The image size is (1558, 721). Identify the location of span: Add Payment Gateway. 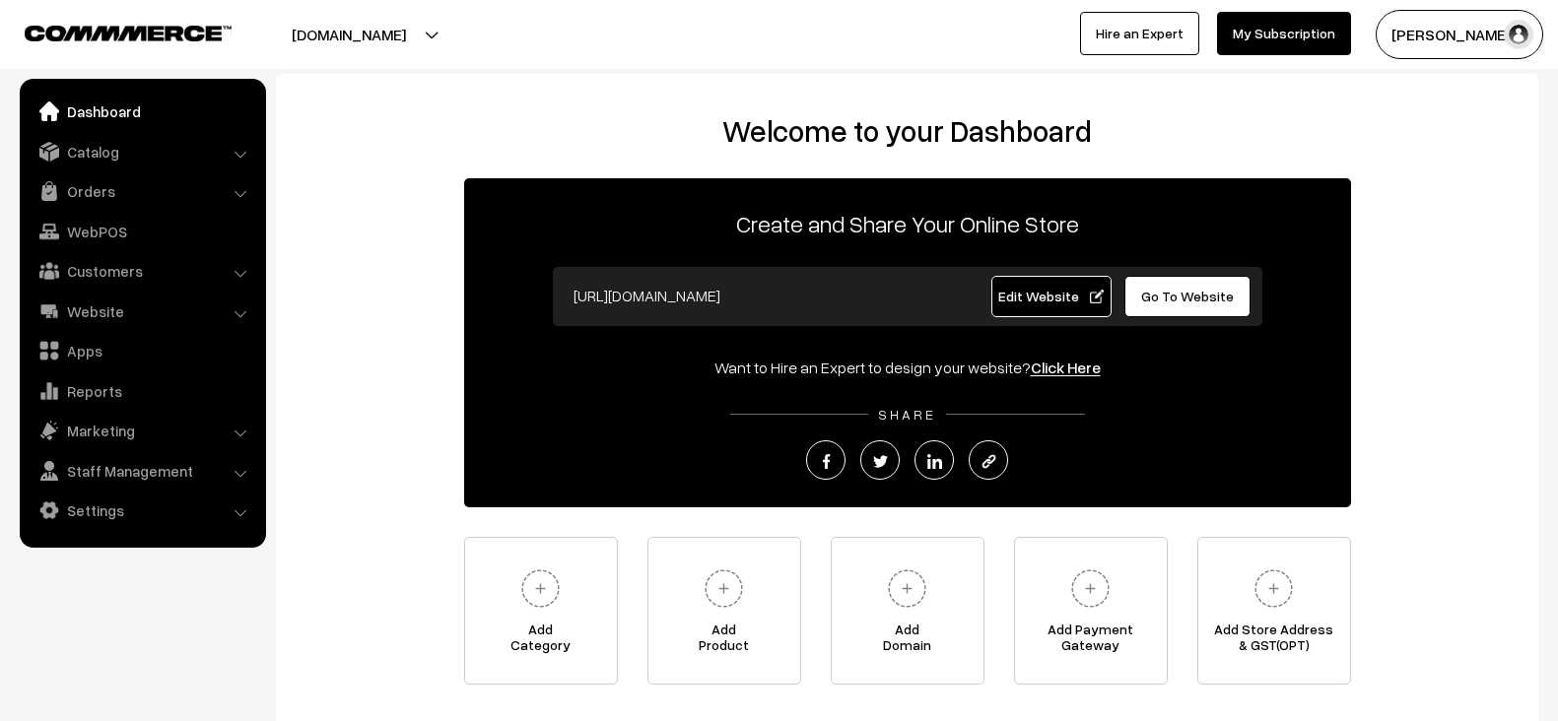
(1091, 641).